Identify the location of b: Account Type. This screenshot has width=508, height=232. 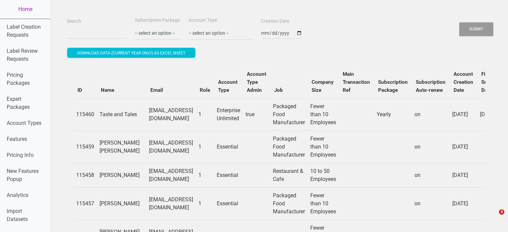
(228, 86).